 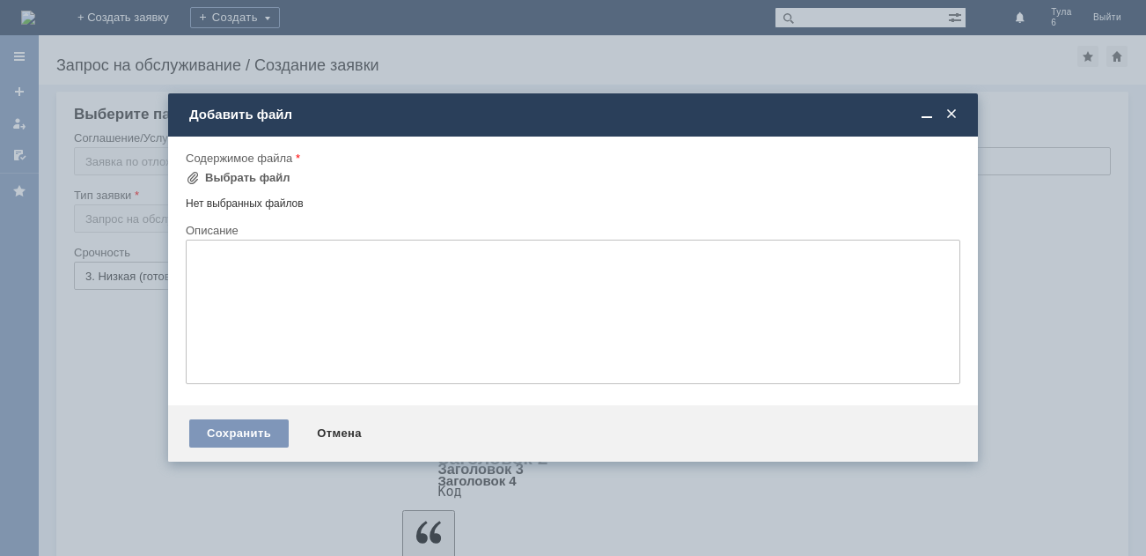 I want to click on div: Содержимое файла, so click(x=571, y=158).